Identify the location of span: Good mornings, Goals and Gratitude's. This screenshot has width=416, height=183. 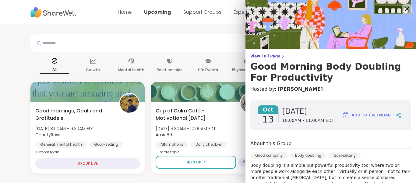
(74, 114).